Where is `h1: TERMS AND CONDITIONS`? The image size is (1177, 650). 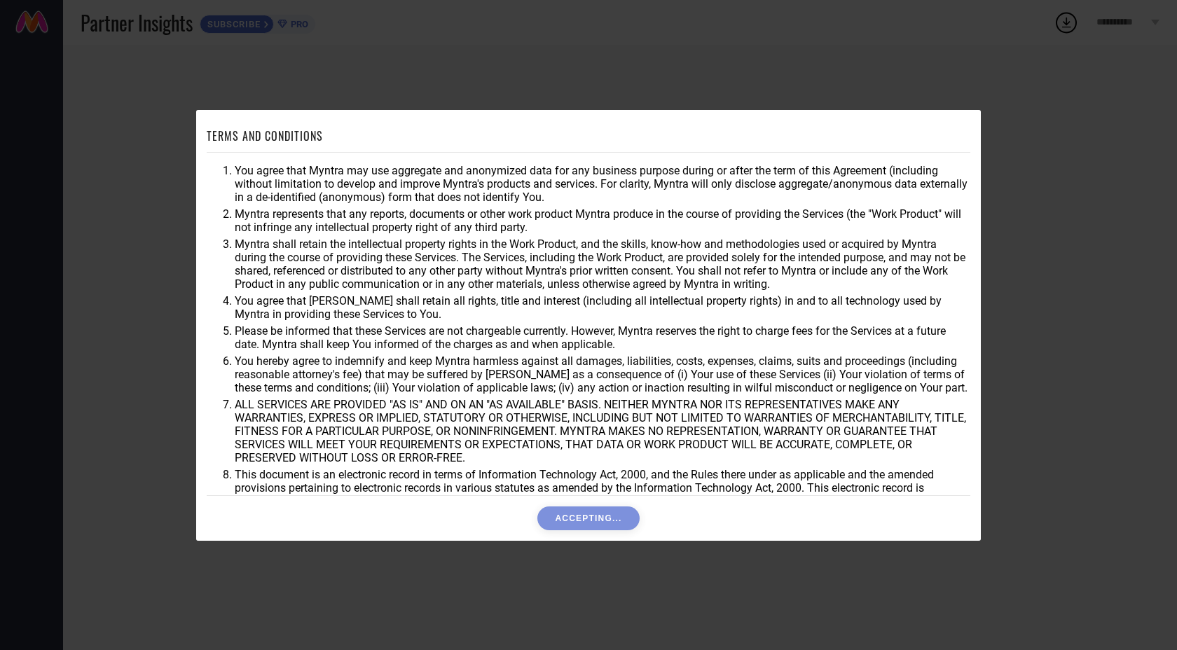 h1: TERMS AND CONDITIONS is located at coordinates (265, 136).